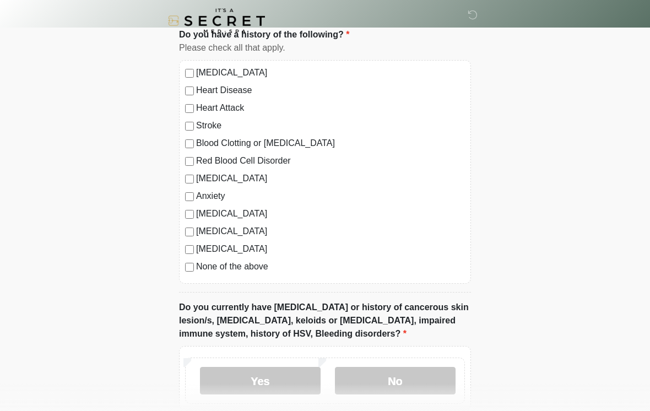 The width and height of the screenshot is (650, 411). What do you see at coordinates (331, 90) in the screenshot?
I see `label: Heart Disease` at bounding box center [331, 90].